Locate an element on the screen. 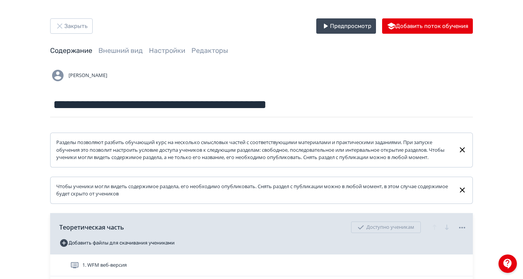 The image size is (523, 279). div: Доступно ученикам is located at coordinates (386, 227).